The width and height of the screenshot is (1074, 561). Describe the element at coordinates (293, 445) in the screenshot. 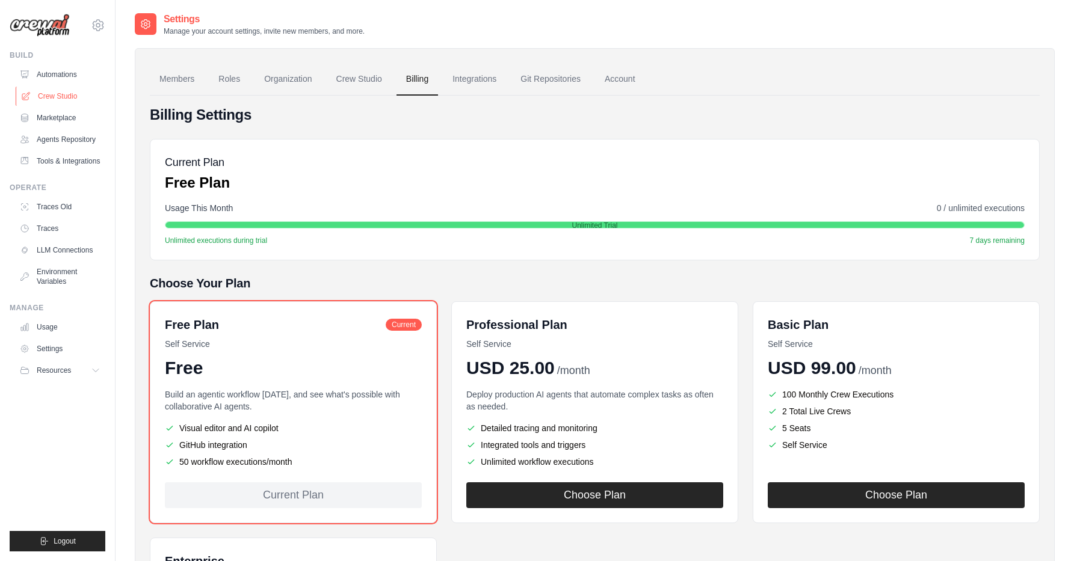

I see `li: GitHub integration` at that location.